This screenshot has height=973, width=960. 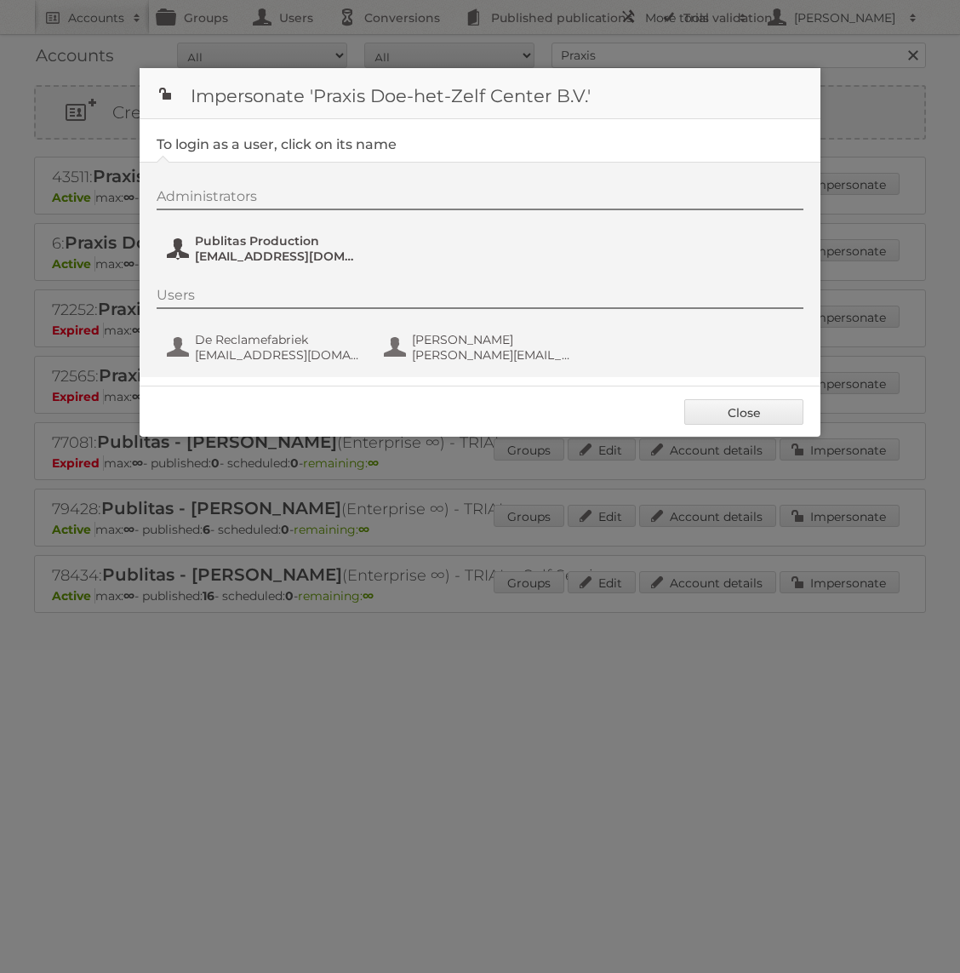 What do you see at coordinates (480, 298) in the screenshot?
I see `div: Users` at bounding box center [480, 298].